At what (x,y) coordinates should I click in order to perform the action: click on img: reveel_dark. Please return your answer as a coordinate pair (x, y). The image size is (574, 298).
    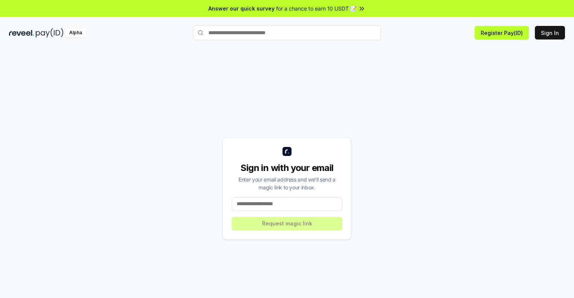
    Looking at the image, I should click on (21, 33).